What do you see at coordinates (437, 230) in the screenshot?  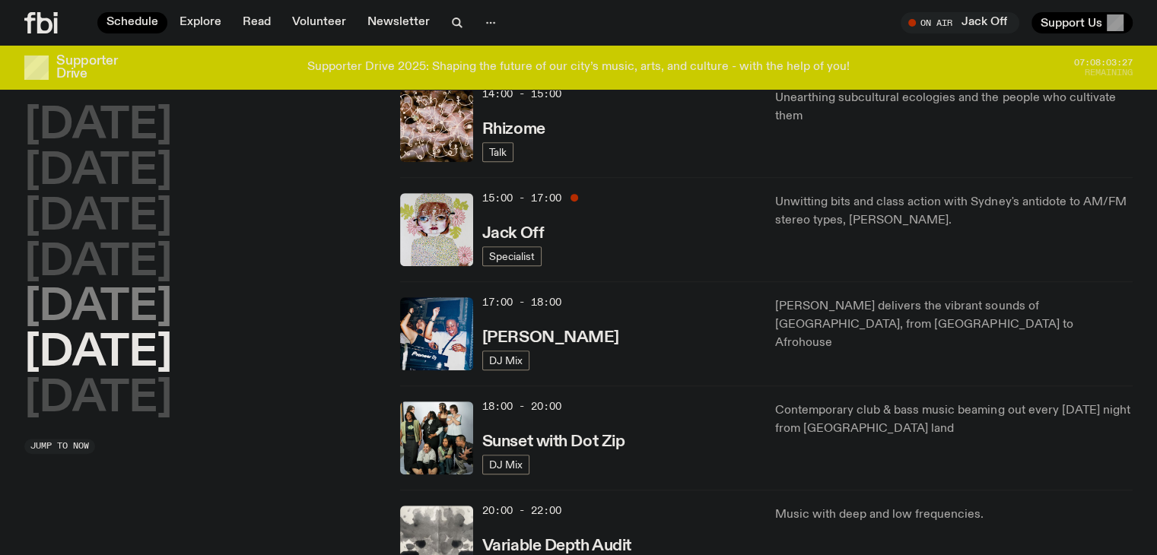 I see `img: a dotty lady cuddling her cat amongst flowers` at bounding box center [437, 230].